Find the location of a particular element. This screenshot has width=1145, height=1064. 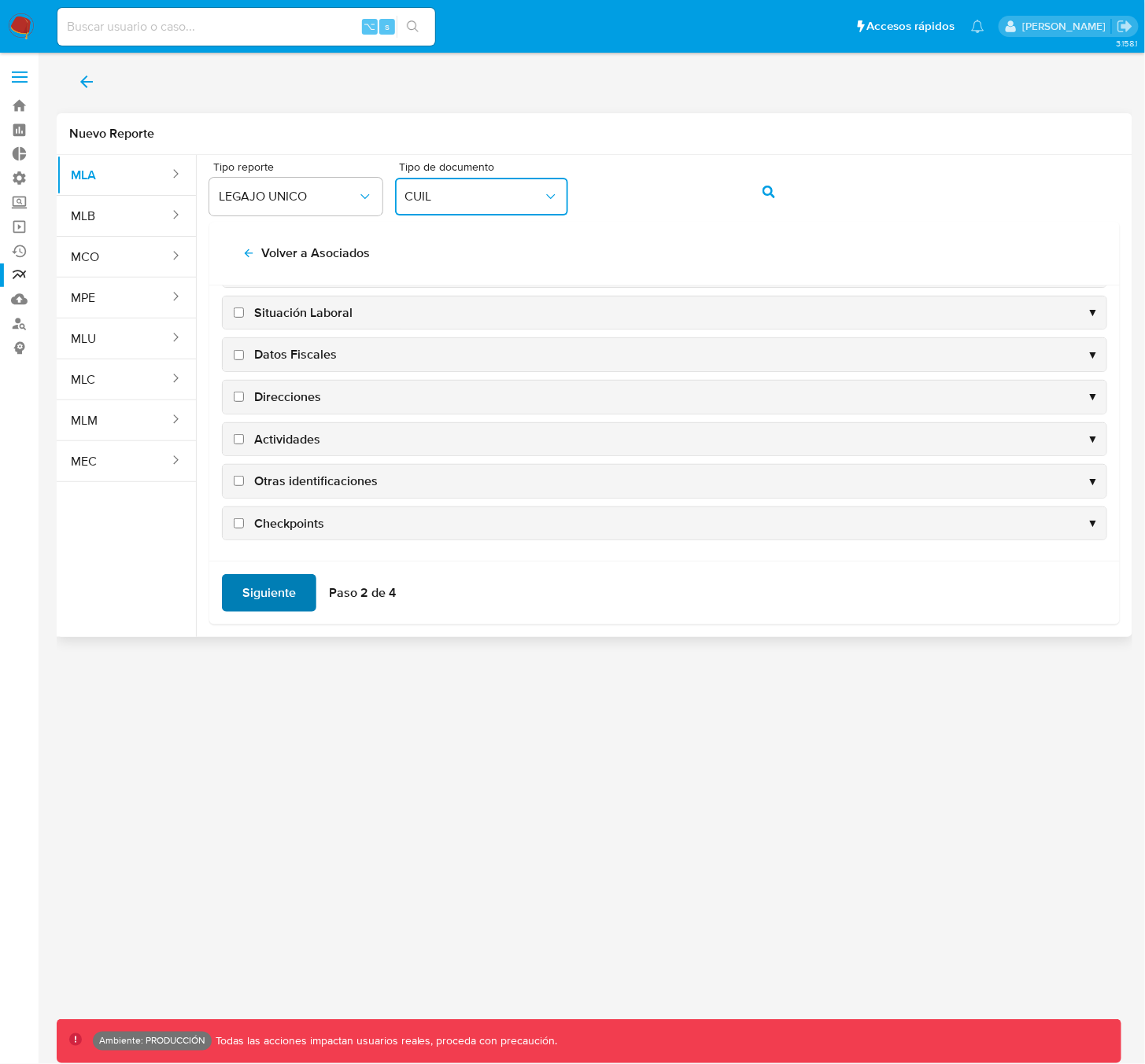

p: yamil.zavala@mercadolibre.com is located at coordinates (1066, 26).